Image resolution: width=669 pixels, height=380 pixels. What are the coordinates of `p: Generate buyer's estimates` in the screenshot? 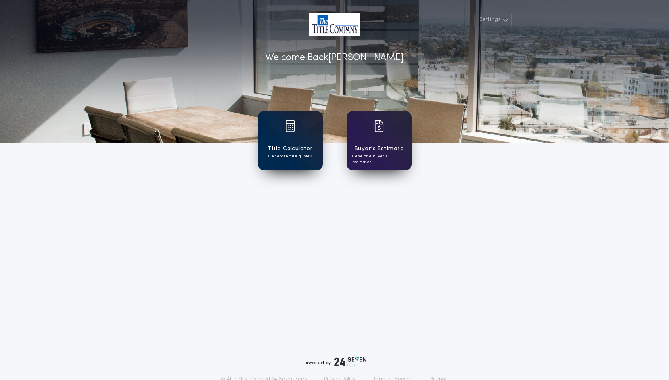 It's located at (379, 159).